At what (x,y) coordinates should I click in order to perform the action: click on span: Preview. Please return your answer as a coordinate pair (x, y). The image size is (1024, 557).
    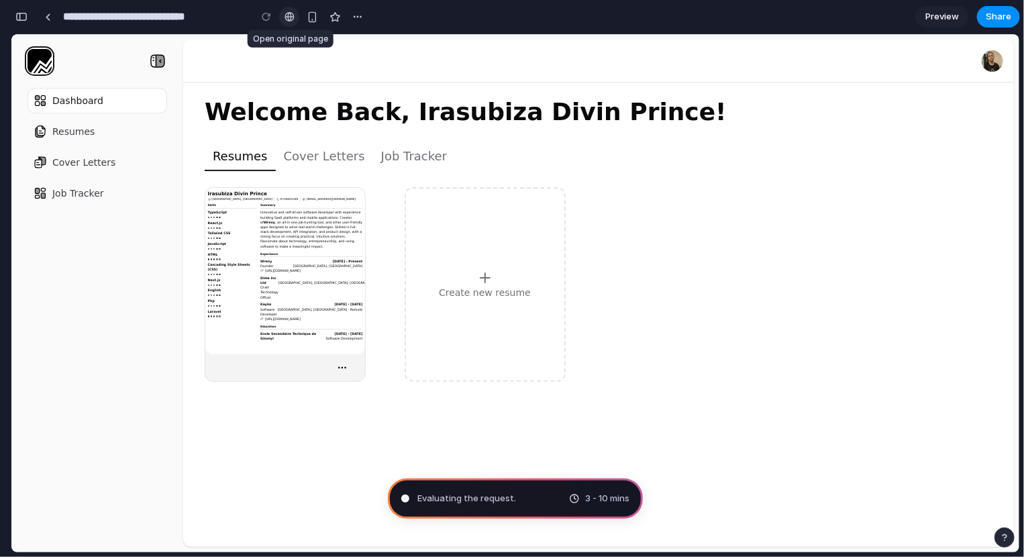
    Looking at the image, I should click on (942, 17).